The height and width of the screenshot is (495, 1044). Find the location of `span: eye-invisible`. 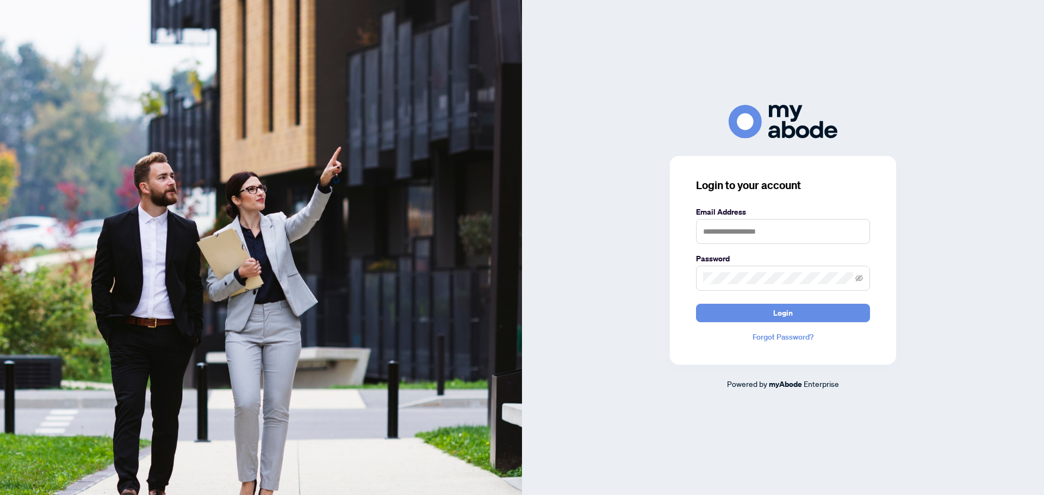

span: eye-invisible is located at coordinates (859, 278).